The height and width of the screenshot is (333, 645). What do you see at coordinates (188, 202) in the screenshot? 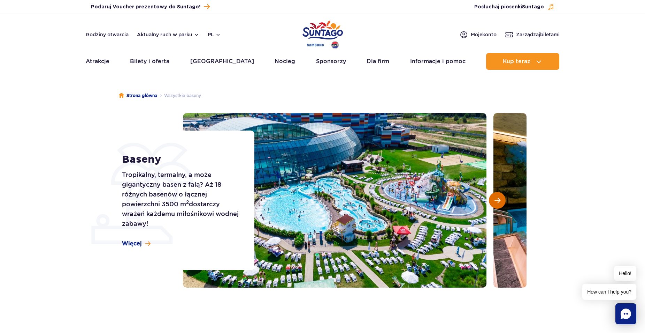
I see `sup: 2` at bounding box center [188, 202].